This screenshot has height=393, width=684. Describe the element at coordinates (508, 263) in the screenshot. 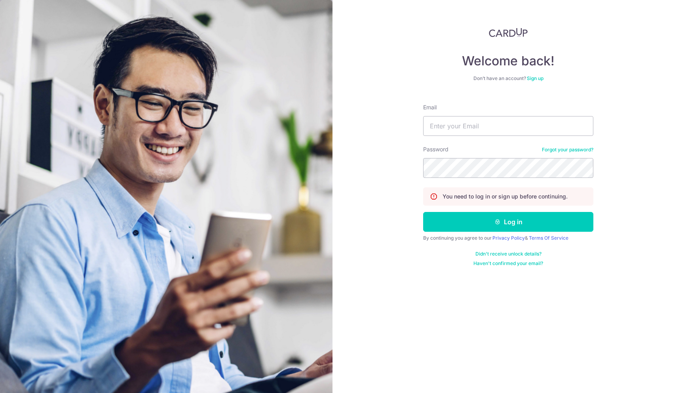

I see `a: Haven't confirmed your email?` at that location.